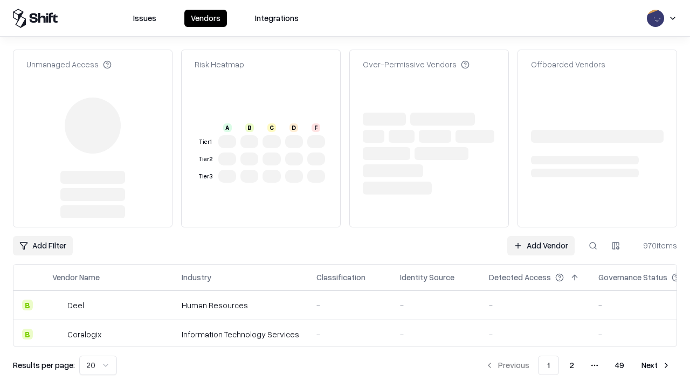 The height and width of the screenshot is (388, 690). Describe the element at coordinates (84, 334) in the screenshot. I see `div: Coralogix` at that location.